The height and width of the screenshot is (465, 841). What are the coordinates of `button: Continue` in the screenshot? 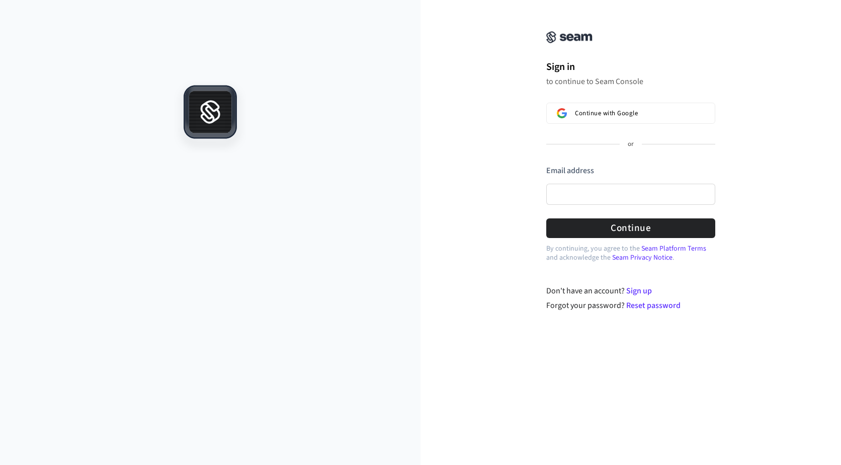 It's located at (631, 228).